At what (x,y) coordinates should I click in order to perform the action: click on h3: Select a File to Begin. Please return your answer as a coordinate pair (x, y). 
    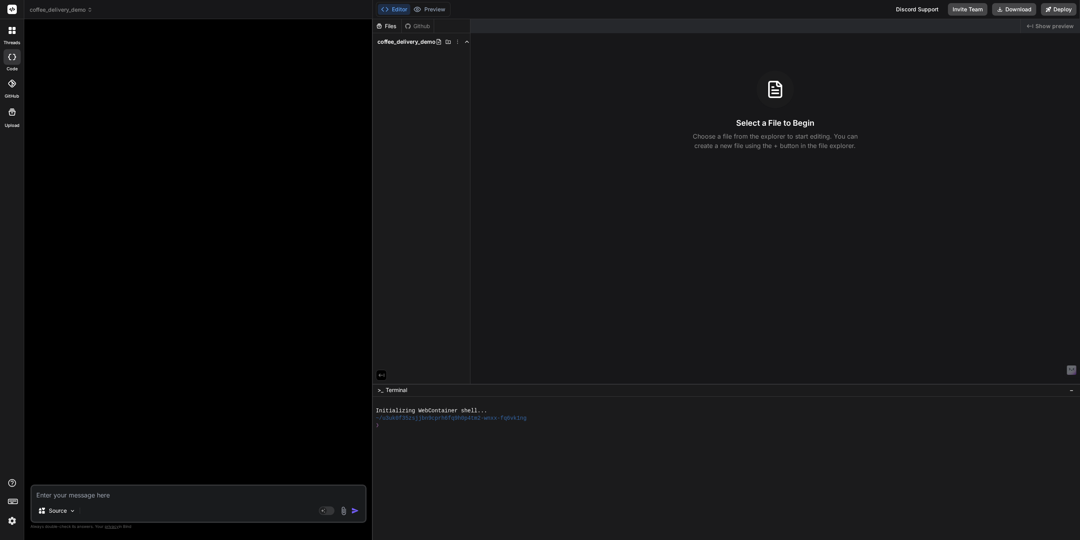
    Looking at the image, I should click on (775, 123).